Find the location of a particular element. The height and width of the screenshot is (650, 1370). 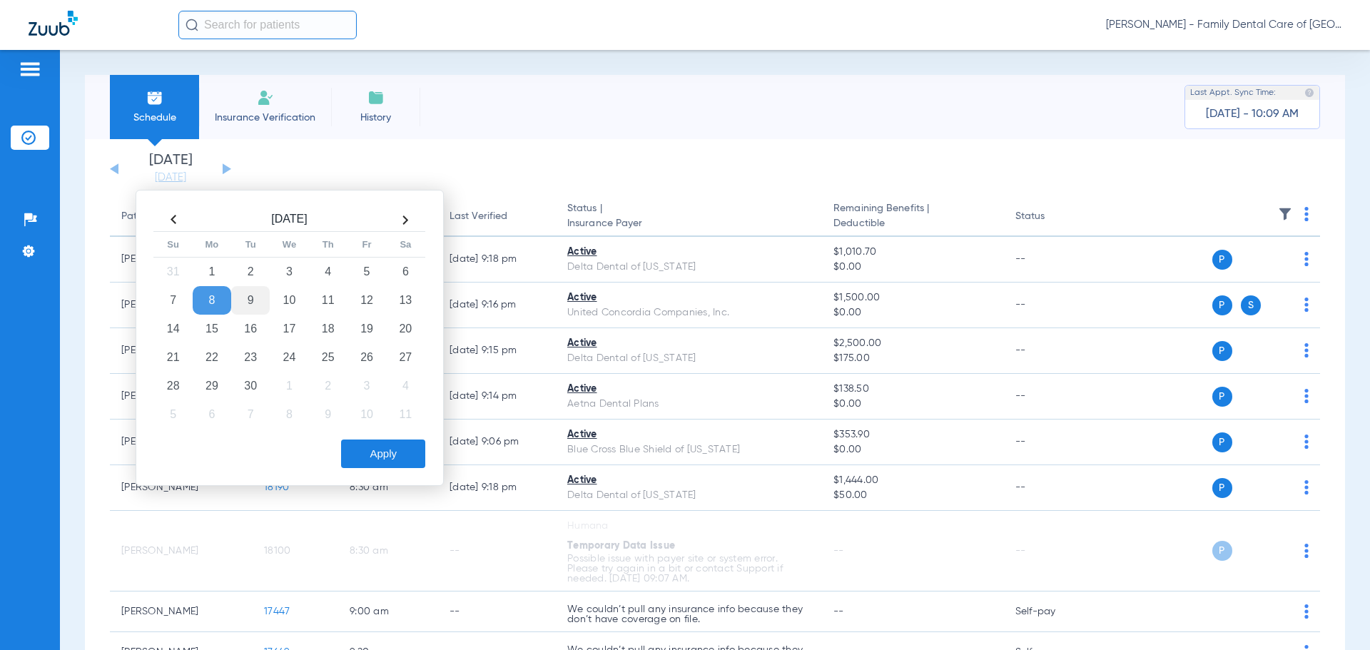

th: Status | is located at coordinates (689, 217).